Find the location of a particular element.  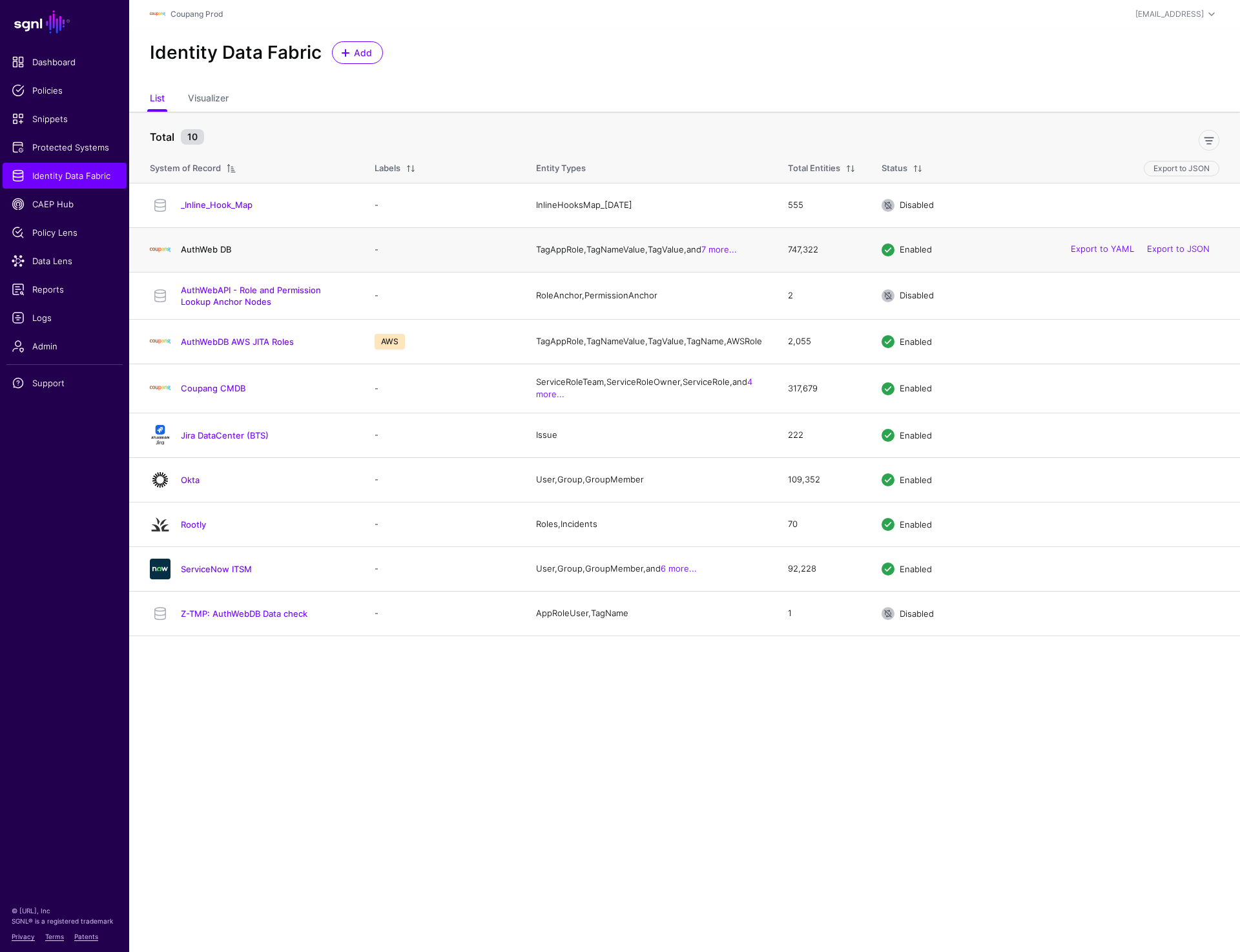

div: Labels is located at coordinates (388, 169).